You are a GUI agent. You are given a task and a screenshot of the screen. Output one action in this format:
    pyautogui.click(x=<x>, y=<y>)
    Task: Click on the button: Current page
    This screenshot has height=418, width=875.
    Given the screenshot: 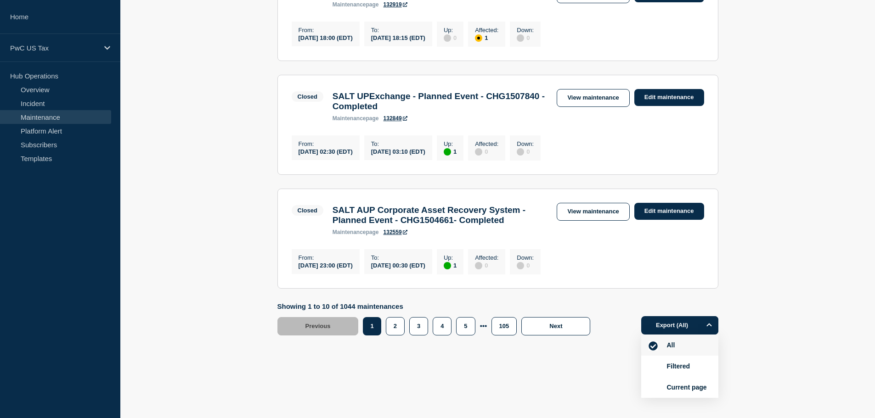 What is the action you would take?
    pyautogui.click(x=687, y=388)
    